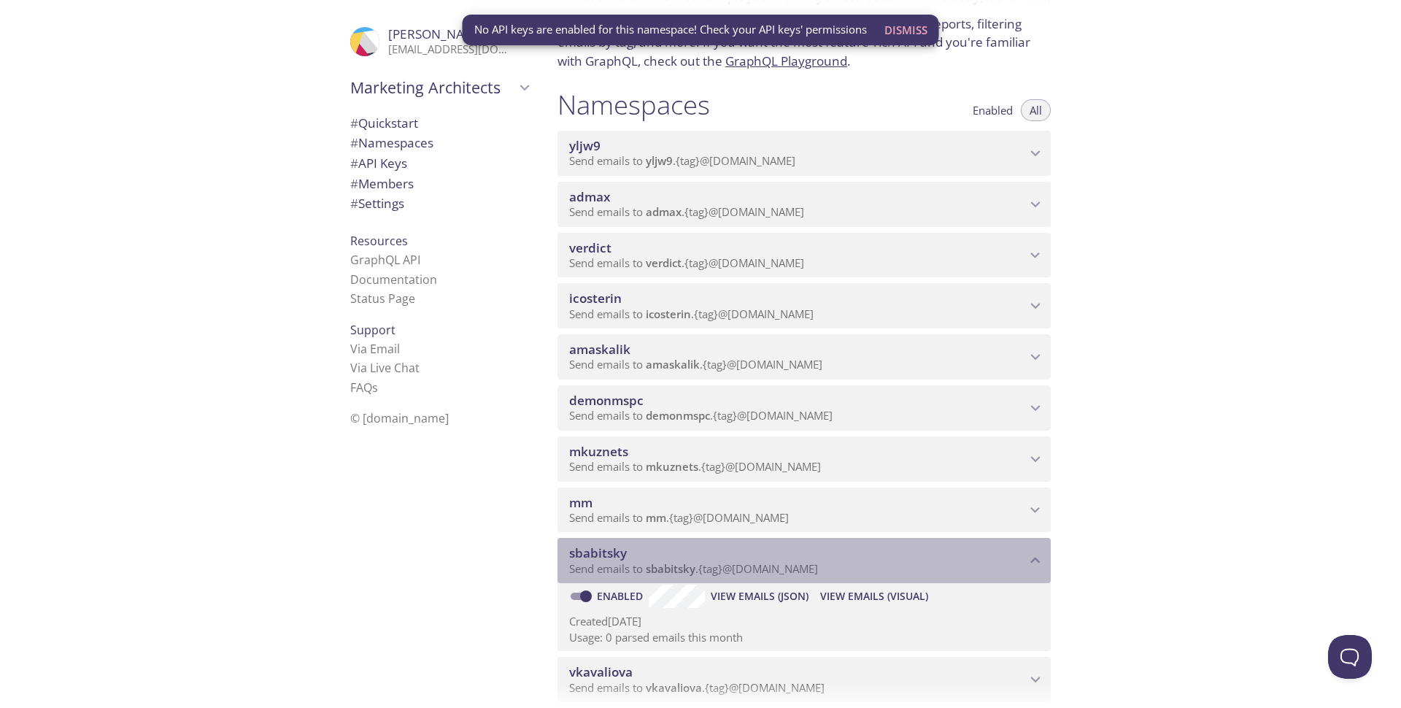  I want to click on a: Via Live Chat, so click(385, 368).